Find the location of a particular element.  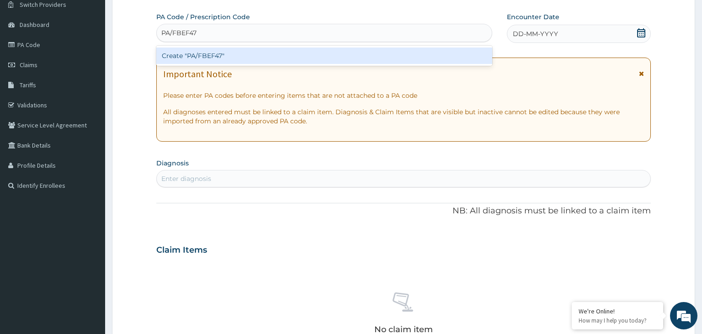

span: Claims is located at coordinates (28, 65).